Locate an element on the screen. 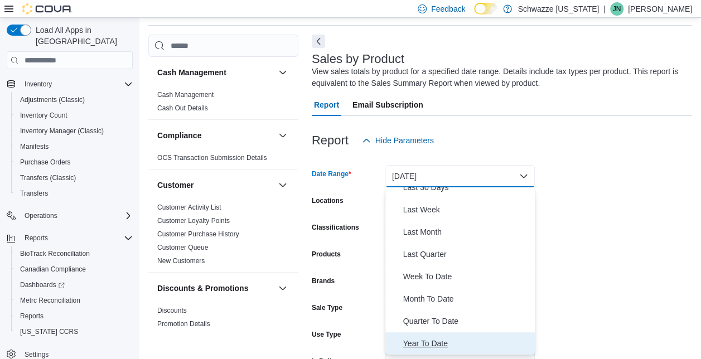 This screenshot has height=359, width=701. span: Email Subscription is located at coordinates (388, 105).